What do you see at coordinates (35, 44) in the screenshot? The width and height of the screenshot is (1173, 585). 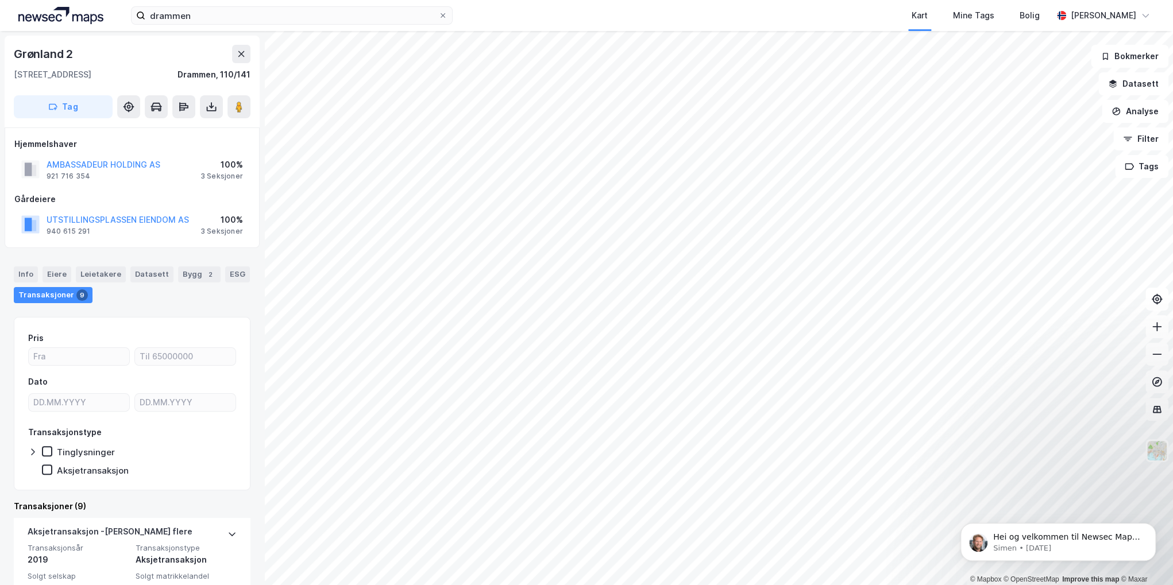 I see `img: Profile image for Simen` at bounding box center [35, 44].